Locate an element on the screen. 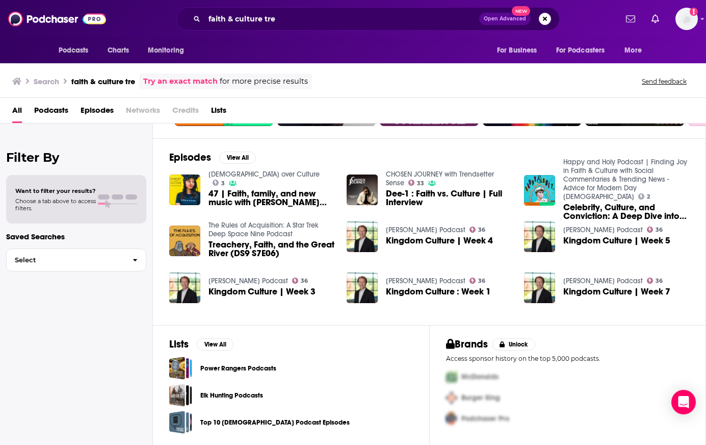 This screenshot has width=706, height=445. span: Kingdom Culture : Week 1 is located at coordinates (439, 291).